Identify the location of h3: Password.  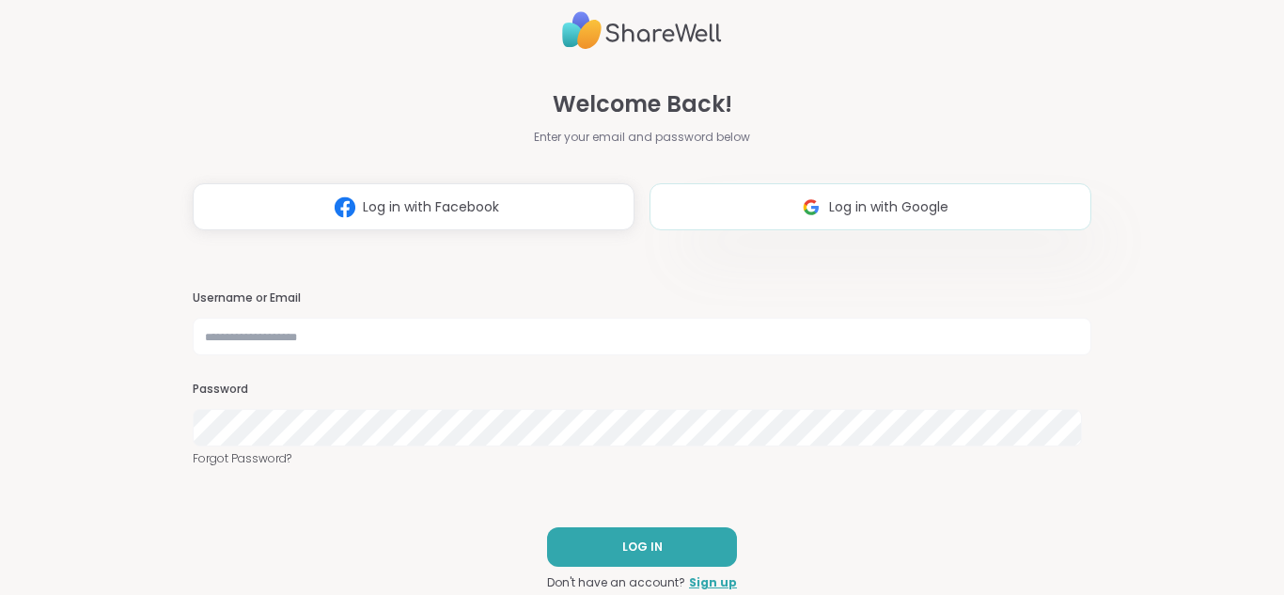
(642, 389).